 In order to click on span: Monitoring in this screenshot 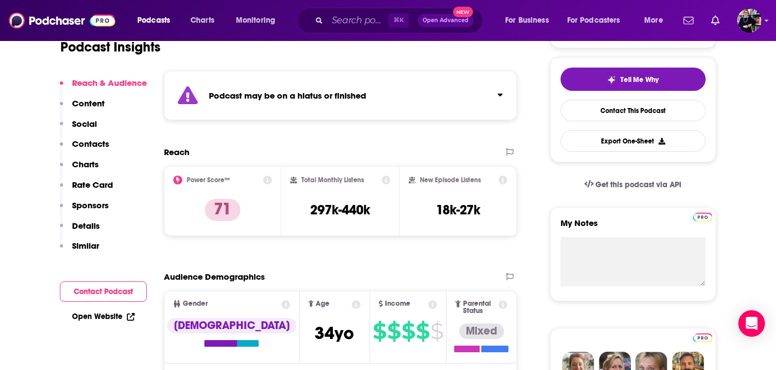, I will do `click(255, 20)`.